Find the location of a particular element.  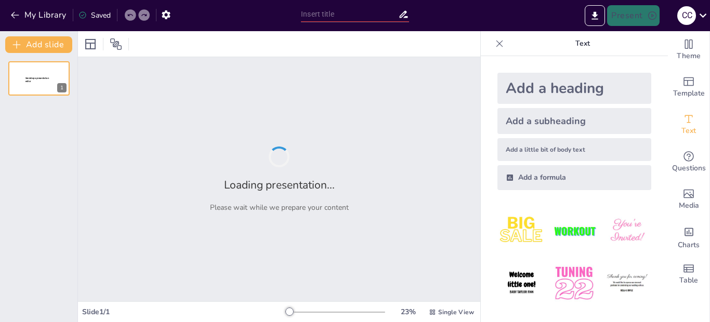

img: 2.jpeg is located at coordinates (574, 231).